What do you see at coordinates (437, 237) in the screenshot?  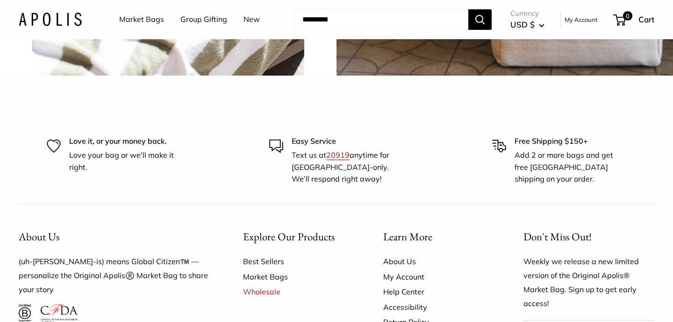 I see `button: Learn More` at bounding box center [437, 237].